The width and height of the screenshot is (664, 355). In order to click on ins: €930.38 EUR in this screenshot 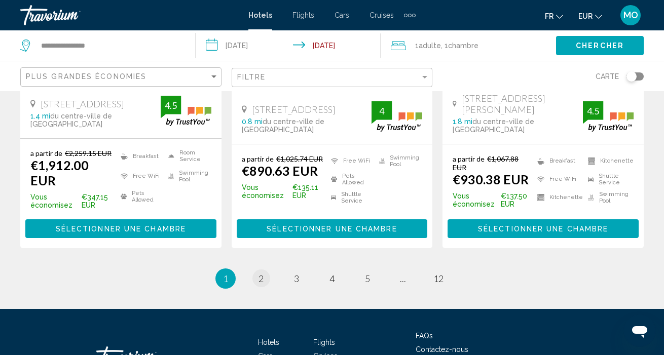, I will do `click(491, 180)`.